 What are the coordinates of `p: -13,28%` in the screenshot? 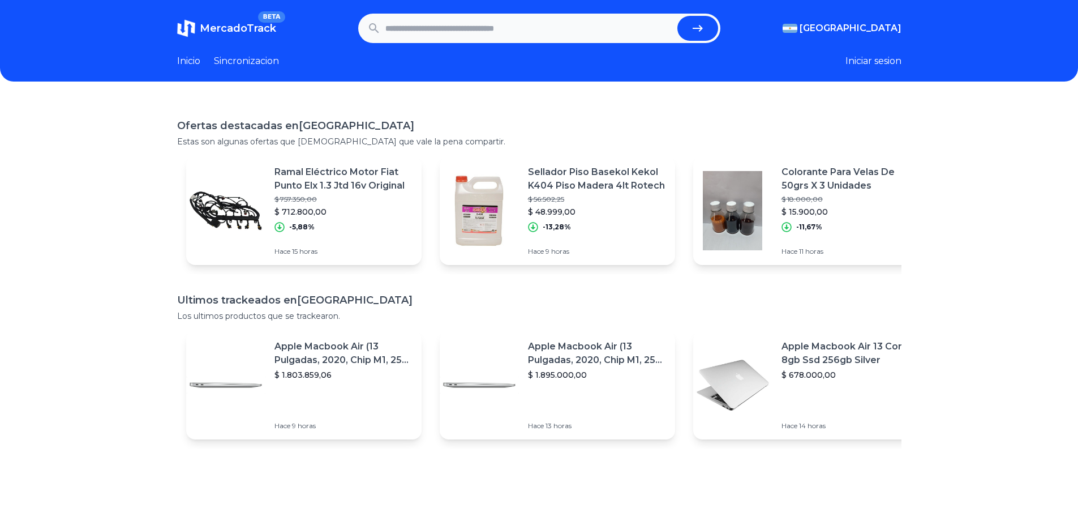 It's located at (557, 227).